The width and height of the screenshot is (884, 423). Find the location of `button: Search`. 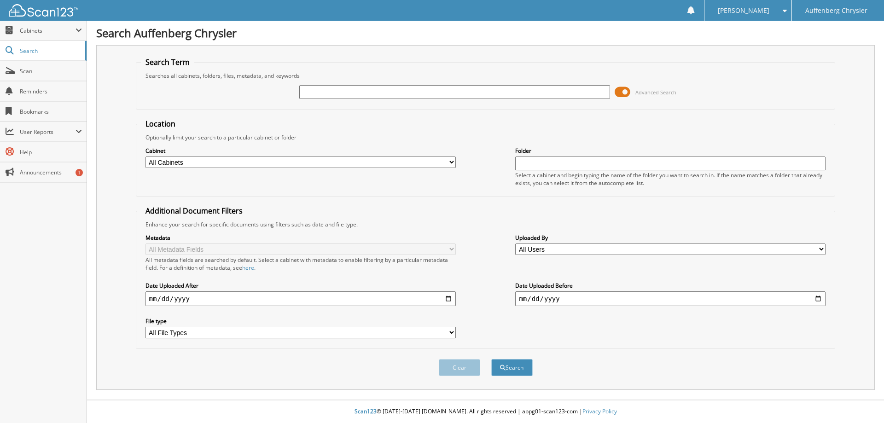

button: Search is located at coordinates (512, 368).